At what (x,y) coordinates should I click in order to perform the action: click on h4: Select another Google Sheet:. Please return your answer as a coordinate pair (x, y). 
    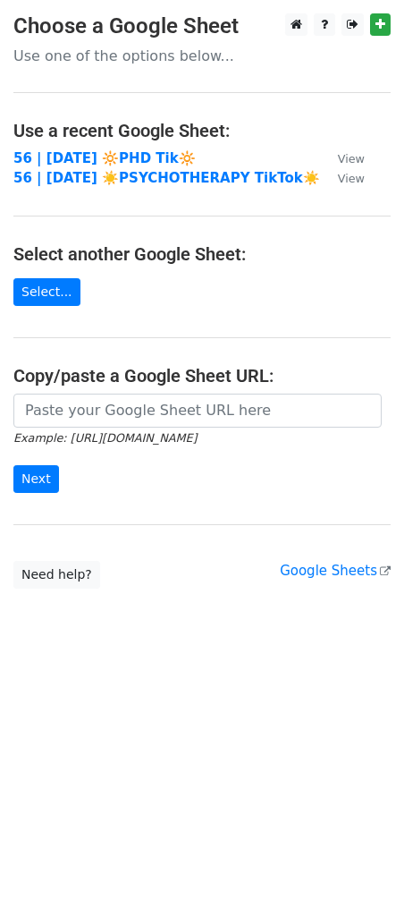
    Looking at the image, I should click on (202, 254).